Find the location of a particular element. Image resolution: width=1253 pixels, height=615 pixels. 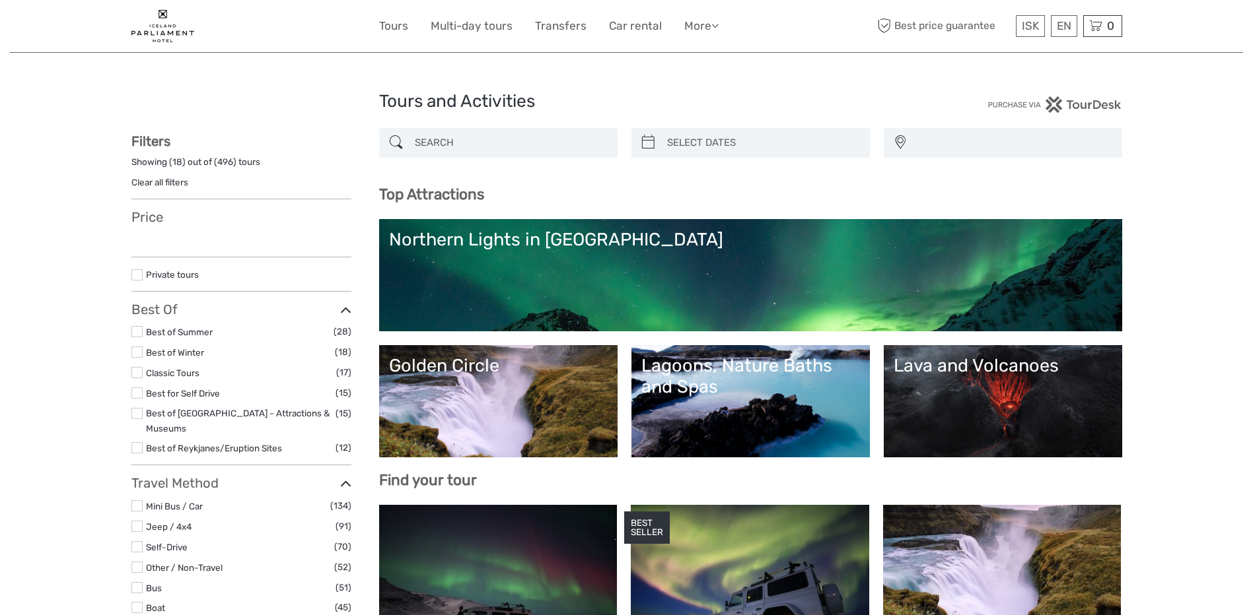

span: (28) is located at coordinates (342, 331).